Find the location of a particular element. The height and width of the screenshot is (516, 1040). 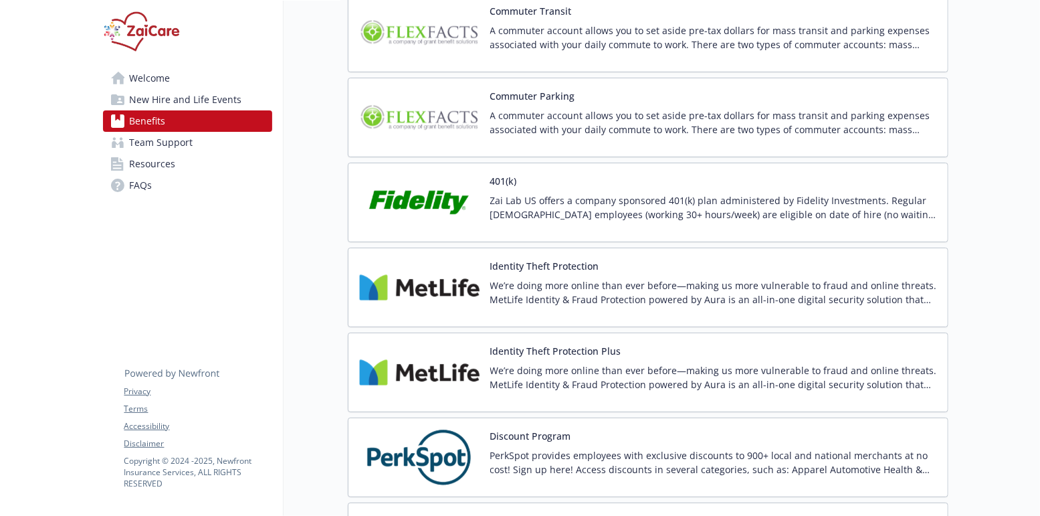

a: Resources is located at coordinates (187, 164).